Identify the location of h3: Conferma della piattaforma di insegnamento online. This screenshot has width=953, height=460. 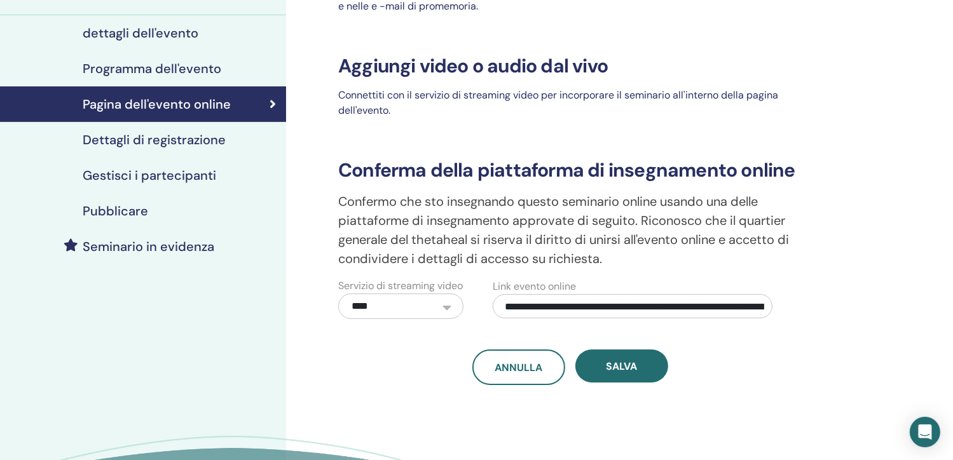
(570, 170).